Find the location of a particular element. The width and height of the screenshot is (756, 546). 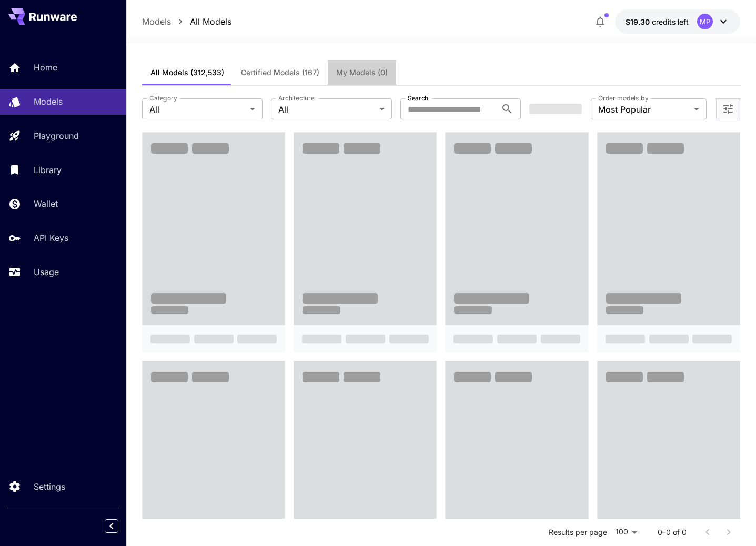

label: Search is located at coordinates (418, 98).